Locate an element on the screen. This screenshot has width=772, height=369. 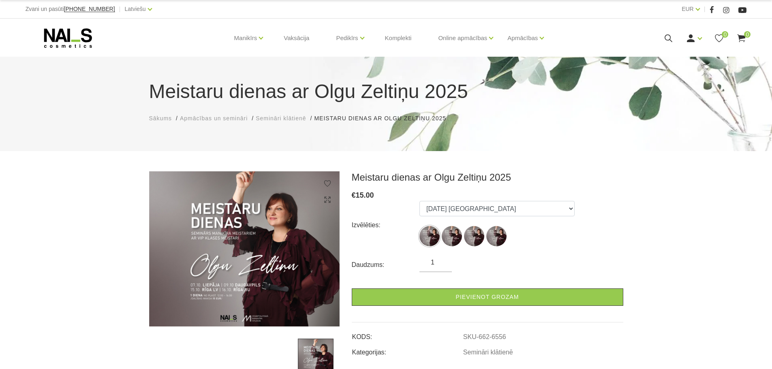
a: Pedikīrs is located at coordinates (347, 38).